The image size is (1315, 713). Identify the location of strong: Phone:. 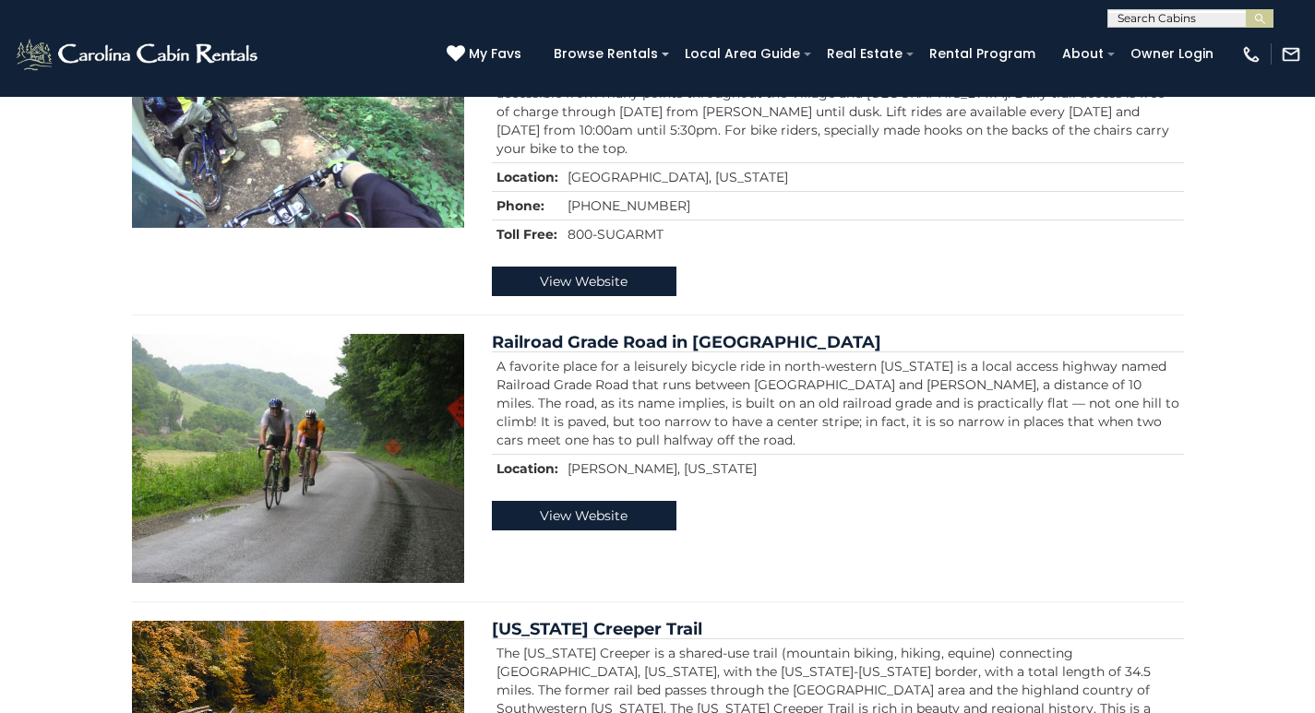
(520, 206).